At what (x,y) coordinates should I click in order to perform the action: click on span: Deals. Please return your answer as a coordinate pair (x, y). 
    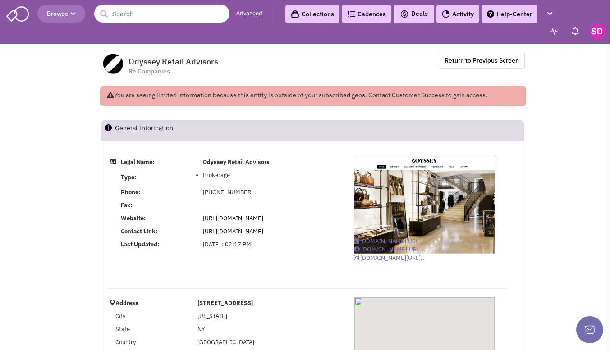
    Looking at the image, I should click on (414, 14).